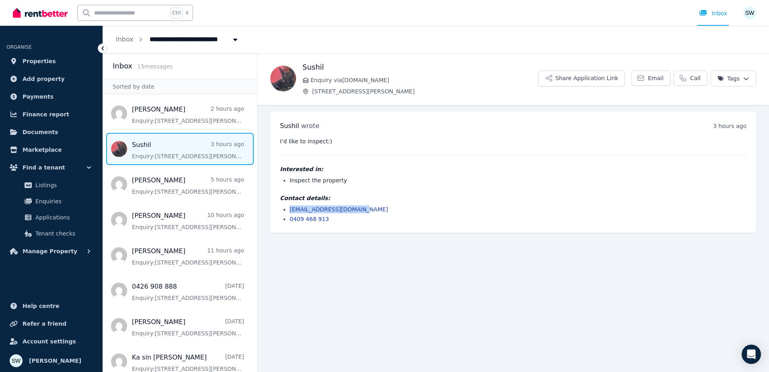  I want to click on a: Documents, so click(51, 132).